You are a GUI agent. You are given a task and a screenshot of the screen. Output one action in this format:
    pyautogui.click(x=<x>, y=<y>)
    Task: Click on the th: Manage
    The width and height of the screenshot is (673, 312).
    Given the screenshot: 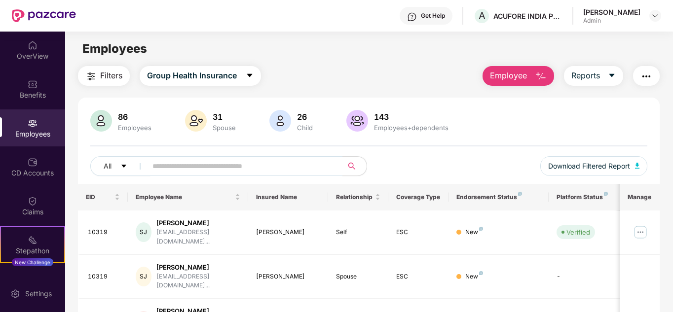 What is the action you would take?
    pyautogui.click(x=640, y=197)
    